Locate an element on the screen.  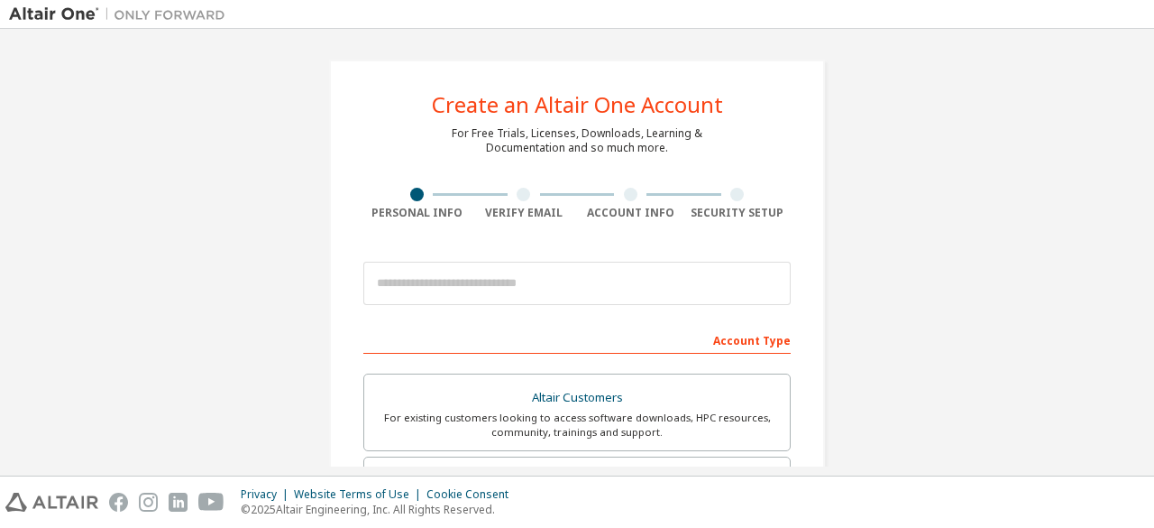
div: Cookie Consent is located at coordinates (473, 494).